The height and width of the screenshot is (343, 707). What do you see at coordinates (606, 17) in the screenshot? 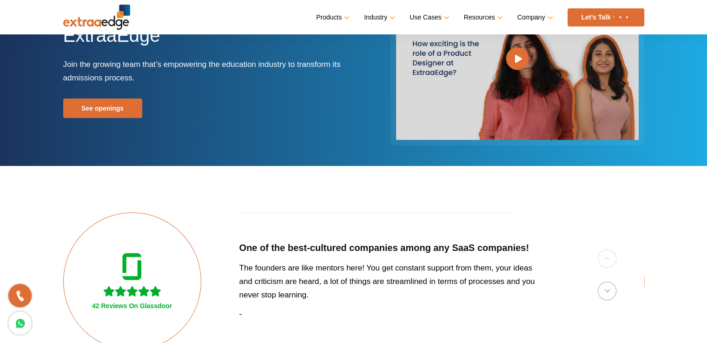
I see `a: Let’s Talk` at bounding box center [606, 17].